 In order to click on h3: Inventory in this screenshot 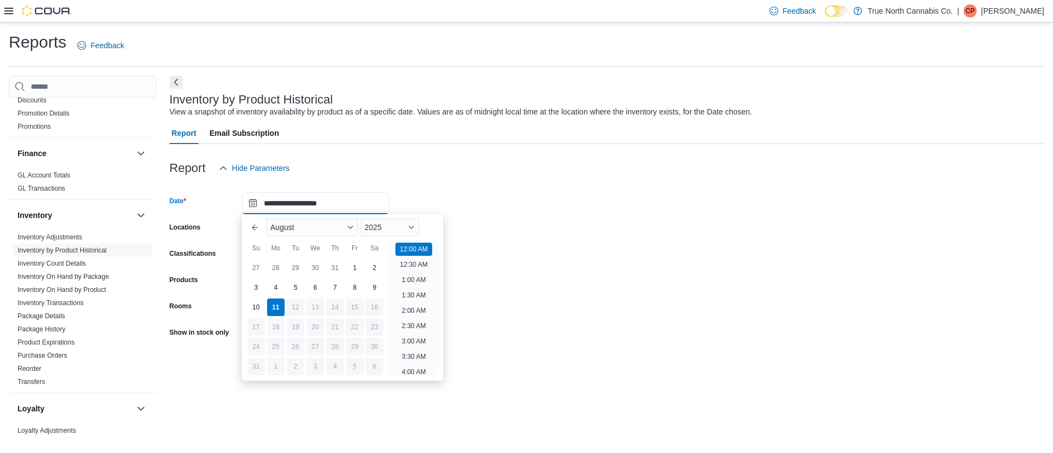, I will do `click(35, 215)`.